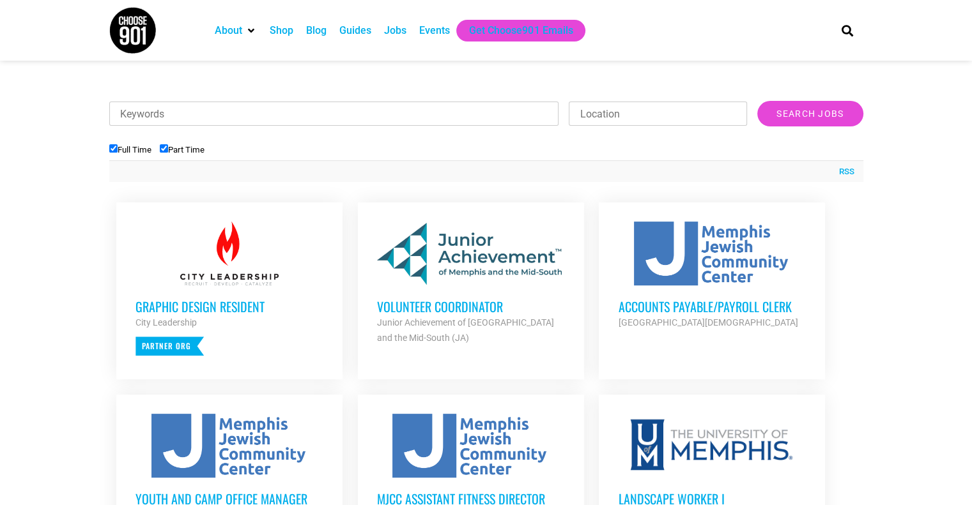  Describe the element at coordinates (229, 289) in the screenshot. I see `a: Graphic Design Resident City Leadership Partner Org` at that location.